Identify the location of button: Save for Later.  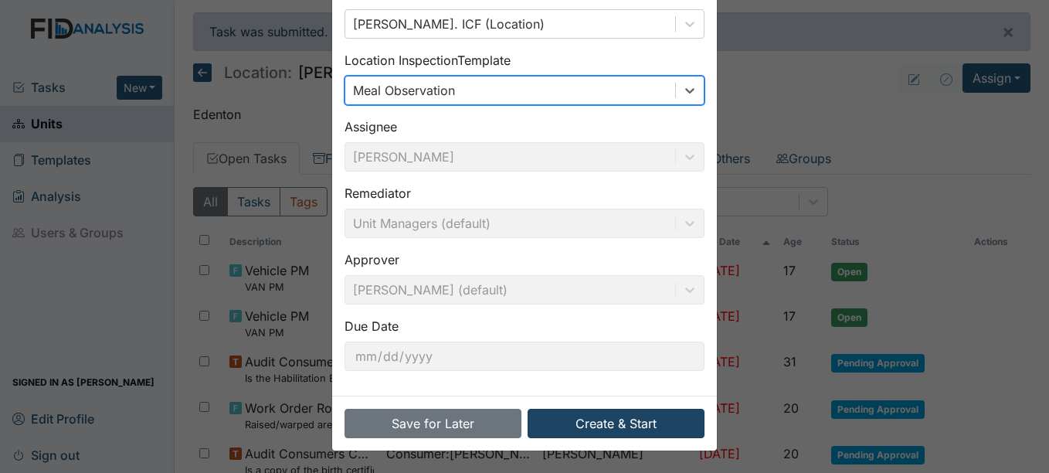
(432, 423).